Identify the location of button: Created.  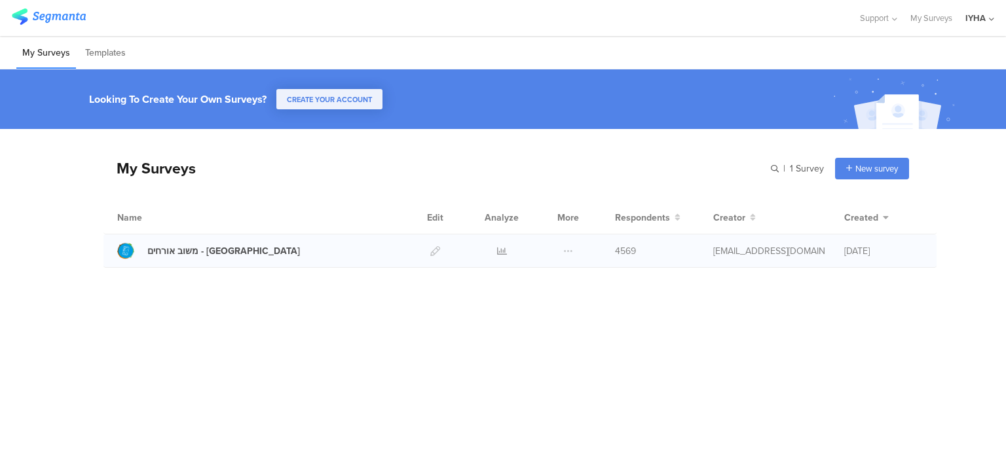
(866, 217).